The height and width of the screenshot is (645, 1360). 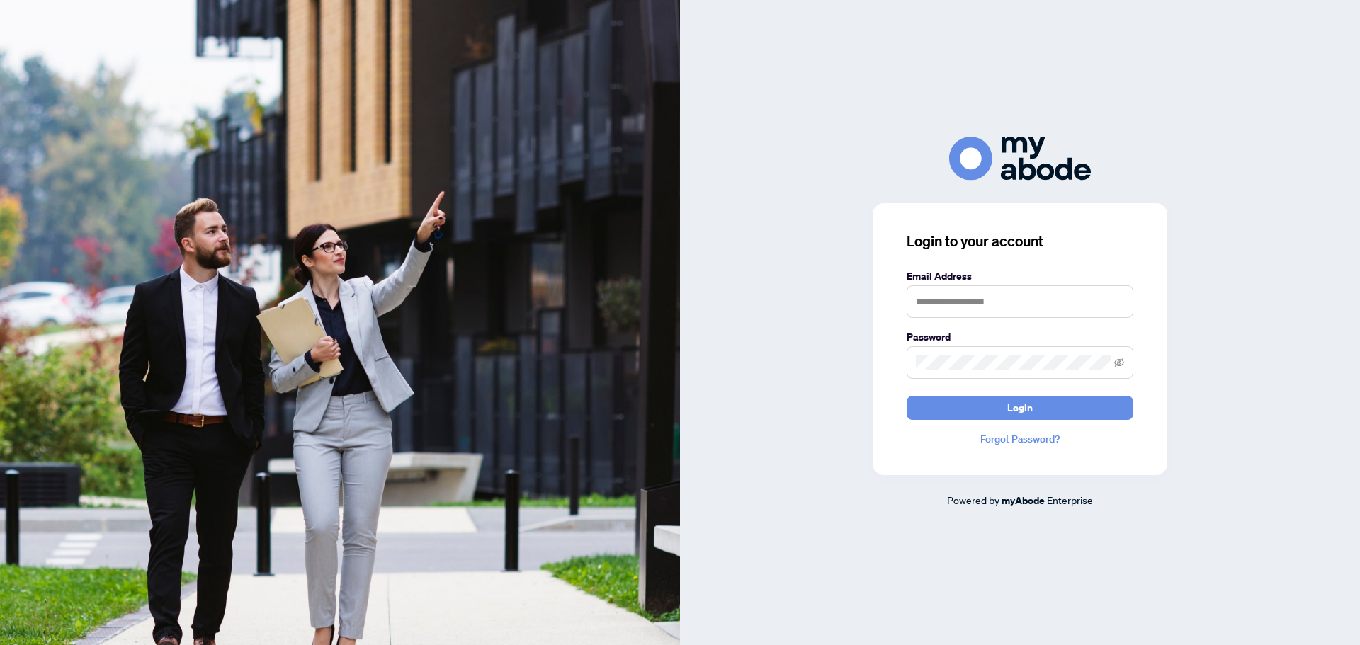 What do you see at coordinates (1020, 158) in the screenshot?
I see `img: ma-logo` at bounding box center [1020, 158].